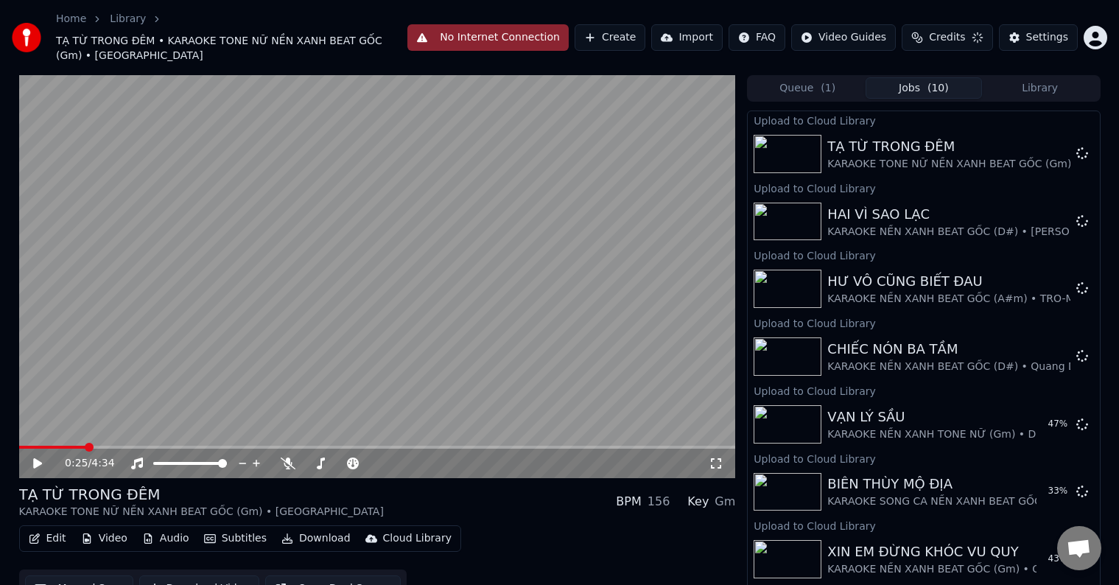  Describe the element at coordinates (316, 539) in the screenshot. I see `button: Download` at that location.